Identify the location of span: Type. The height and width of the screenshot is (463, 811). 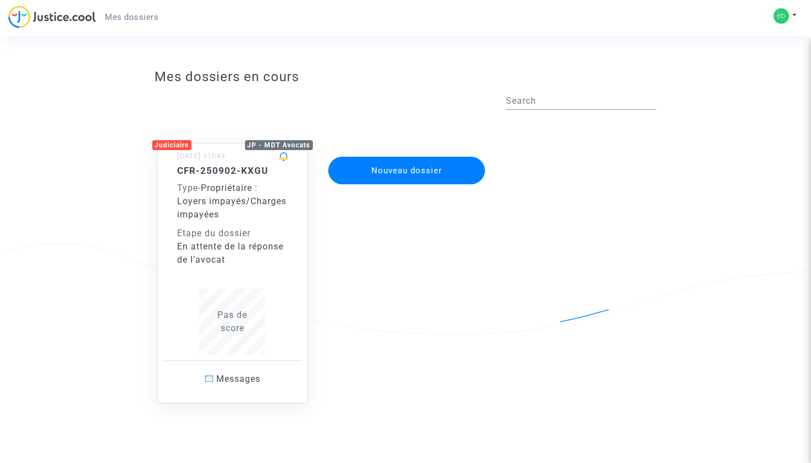
(188, 188).